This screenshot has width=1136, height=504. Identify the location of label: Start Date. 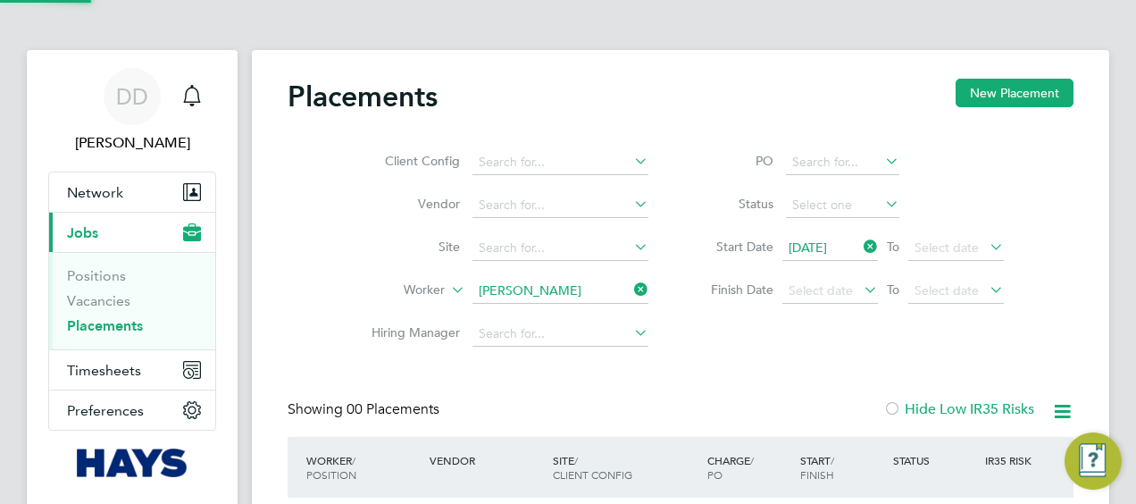
(733, 246).